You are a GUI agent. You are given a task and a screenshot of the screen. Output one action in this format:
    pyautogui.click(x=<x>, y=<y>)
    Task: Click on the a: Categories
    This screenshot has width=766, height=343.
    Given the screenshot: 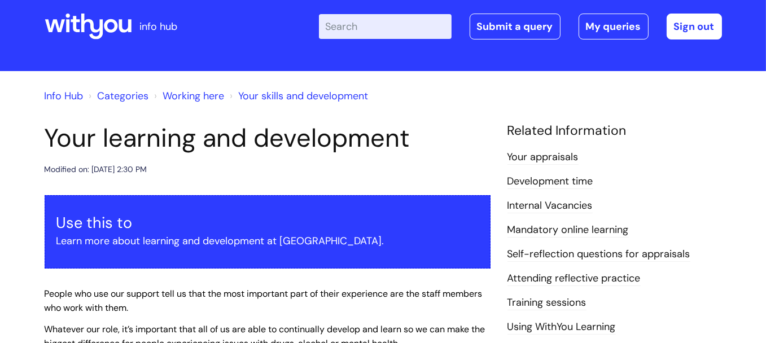 What is the action you would take?
    pyautogui.click(x=123, y=96)
    